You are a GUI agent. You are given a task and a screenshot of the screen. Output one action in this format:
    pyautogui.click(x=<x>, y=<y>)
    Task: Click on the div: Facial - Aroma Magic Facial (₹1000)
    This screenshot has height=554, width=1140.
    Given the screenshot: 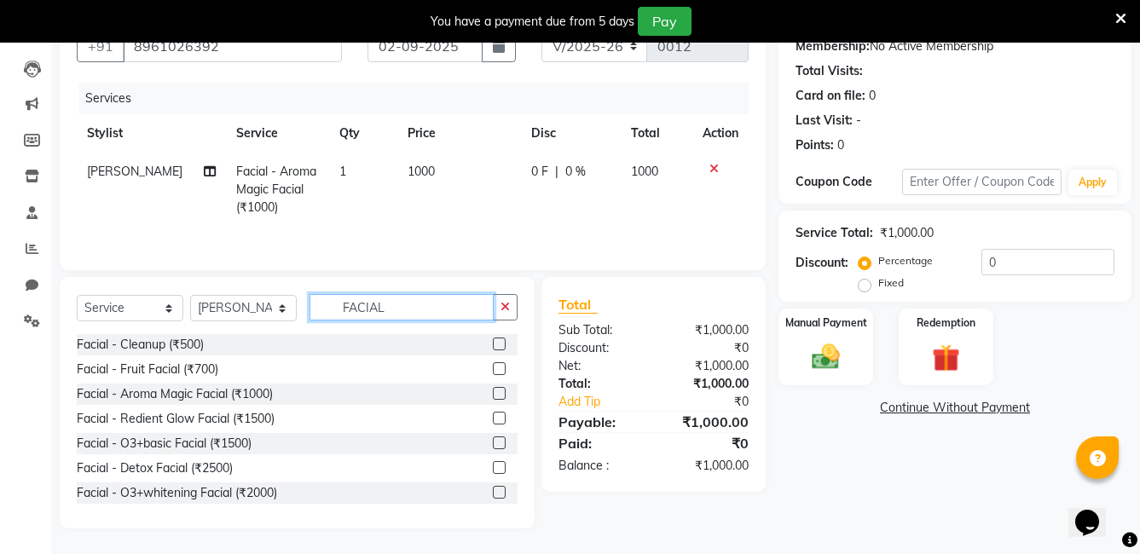 What is the action you would take?
    pyautogui.click(x=175, y=394)
    